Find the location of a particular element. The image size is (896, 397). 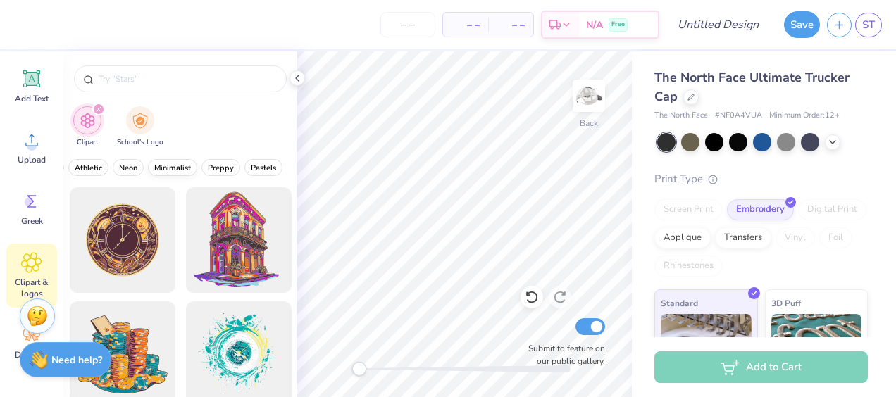

span: Clipart & logos is located at coordinates (32, 288).